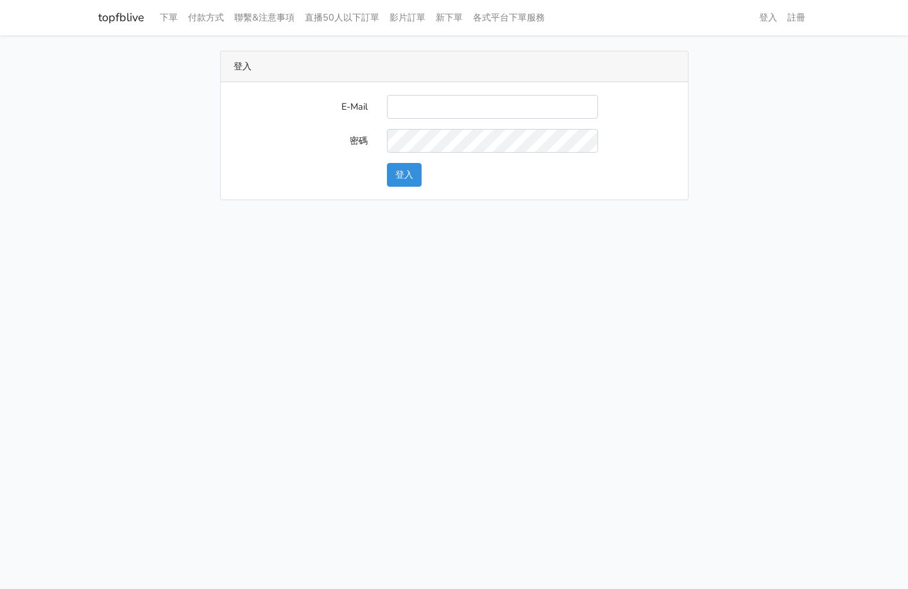  What do you see at coordinates (408, 17) in the screenshot?
I see `a: 影片訂單` at bounding box center [408, 17].